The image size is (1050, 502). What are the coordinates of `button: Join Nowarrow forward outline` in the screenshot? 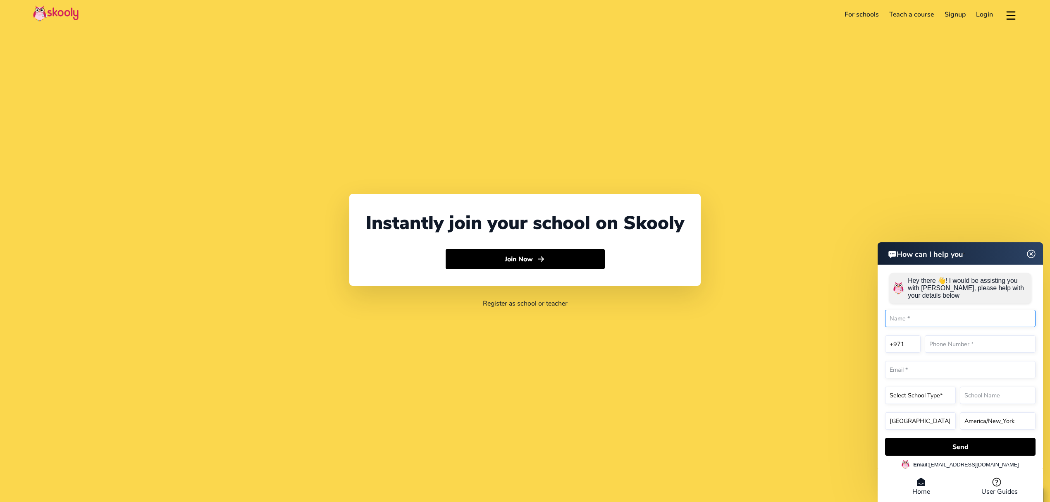 It's located at (525, 259).